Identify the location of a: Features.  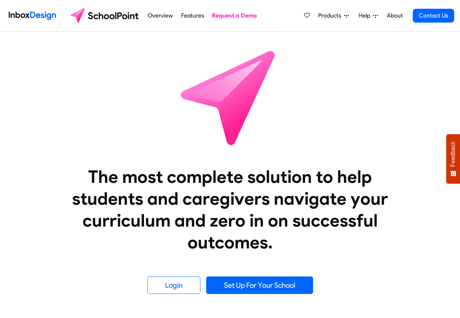
(192, 16).